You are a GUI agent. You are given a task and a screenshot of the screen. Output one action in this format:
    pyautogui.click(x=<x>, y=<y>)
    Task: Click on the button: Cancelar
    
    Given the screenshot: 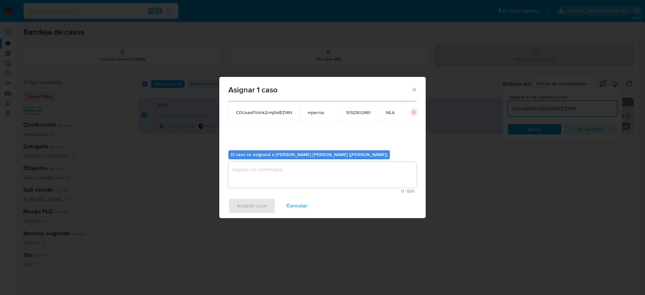 What is the action you would take?
    pyautogui.click(x=297, y=206)
    